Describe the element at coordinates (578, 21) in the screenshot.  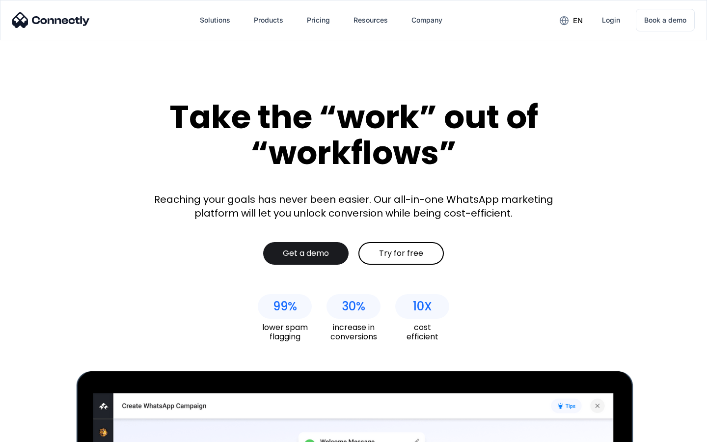
I see `div: en` at that location.